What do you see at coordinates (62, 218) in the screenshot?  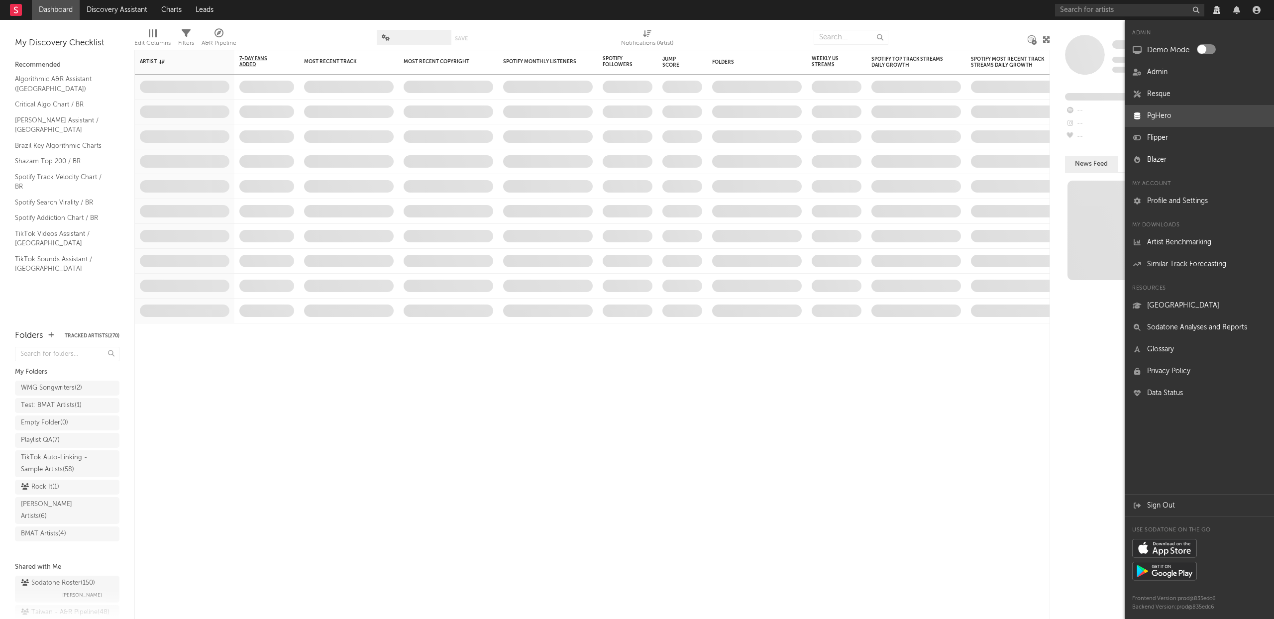 I see `a: Spotify Addiction Chart / BR` at bounding box center [62, 218].